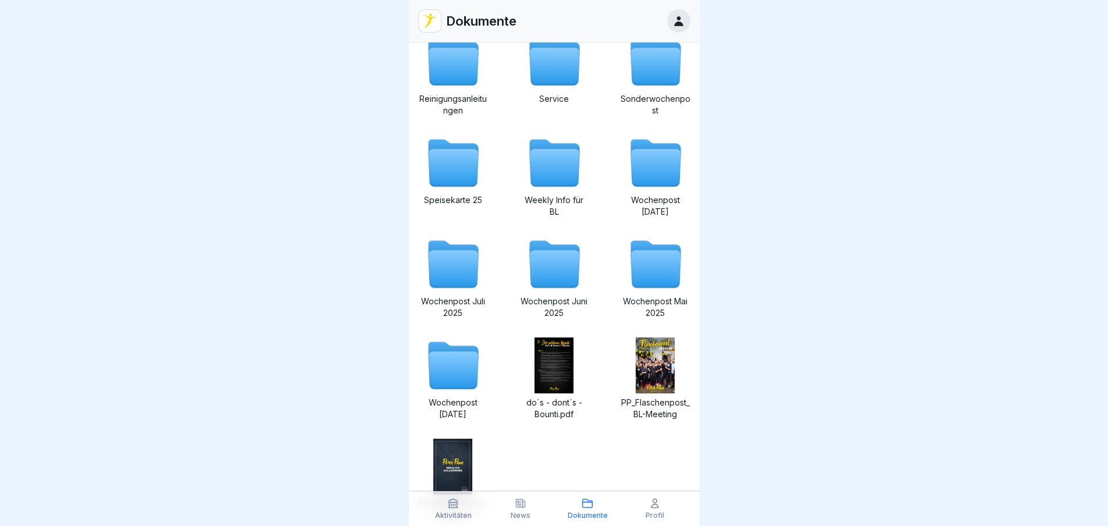  What do you see at coordinates (520, 515) in the screenshot?
I see `p: News` at bounding box center [520, 515].